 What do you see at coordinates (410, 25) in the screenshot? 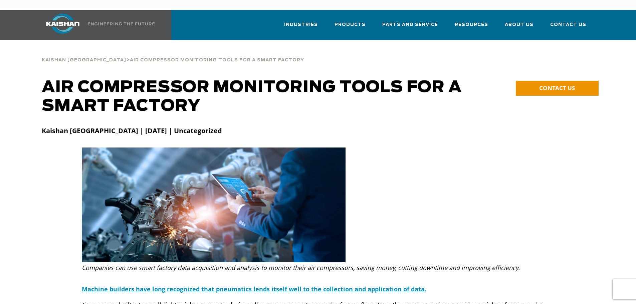
I see `span: Parts and Service` at bounding box center [410, 25].